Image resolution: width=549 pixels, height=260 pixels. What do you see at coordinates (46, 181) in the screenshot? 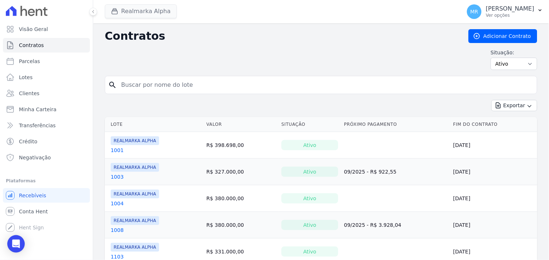
I see `div: Plataformas` at bounding box center [46, 181].